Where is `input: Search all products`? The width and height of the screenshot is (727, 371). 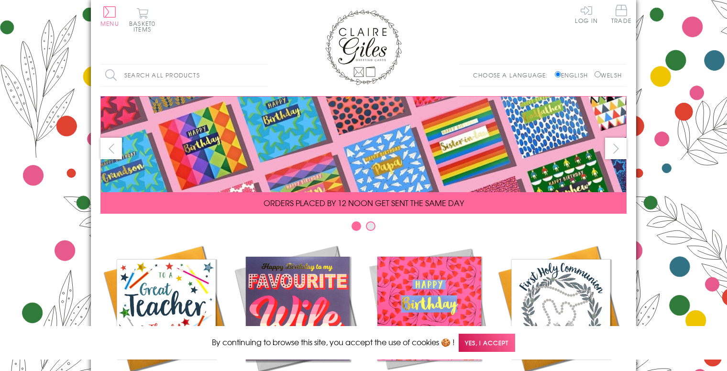 input: Search all products is located at coordinates (184, 75).